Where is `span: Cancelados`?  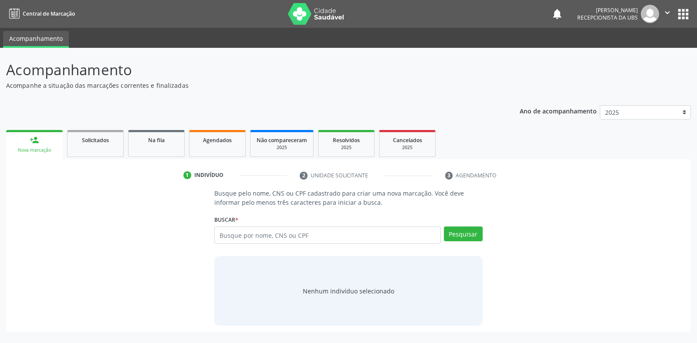
span: Cancelados is located at coordinates (407, 140).